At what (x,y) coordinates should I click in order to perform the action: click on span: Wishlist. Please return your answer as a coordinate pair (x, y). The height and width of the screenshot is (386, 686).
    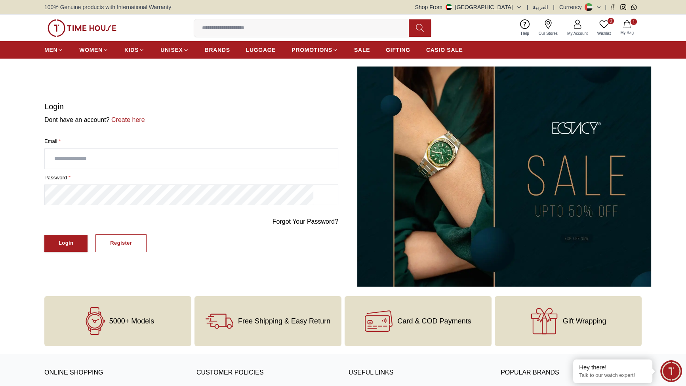
    Looking at the image, I should click on (604, 33).